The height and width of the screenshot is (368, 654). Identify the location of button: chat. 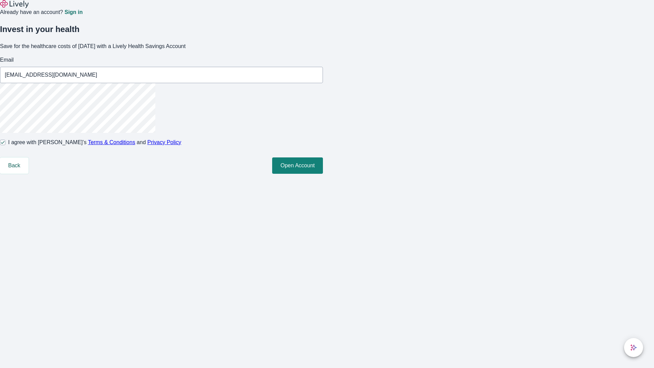
(634, 347).